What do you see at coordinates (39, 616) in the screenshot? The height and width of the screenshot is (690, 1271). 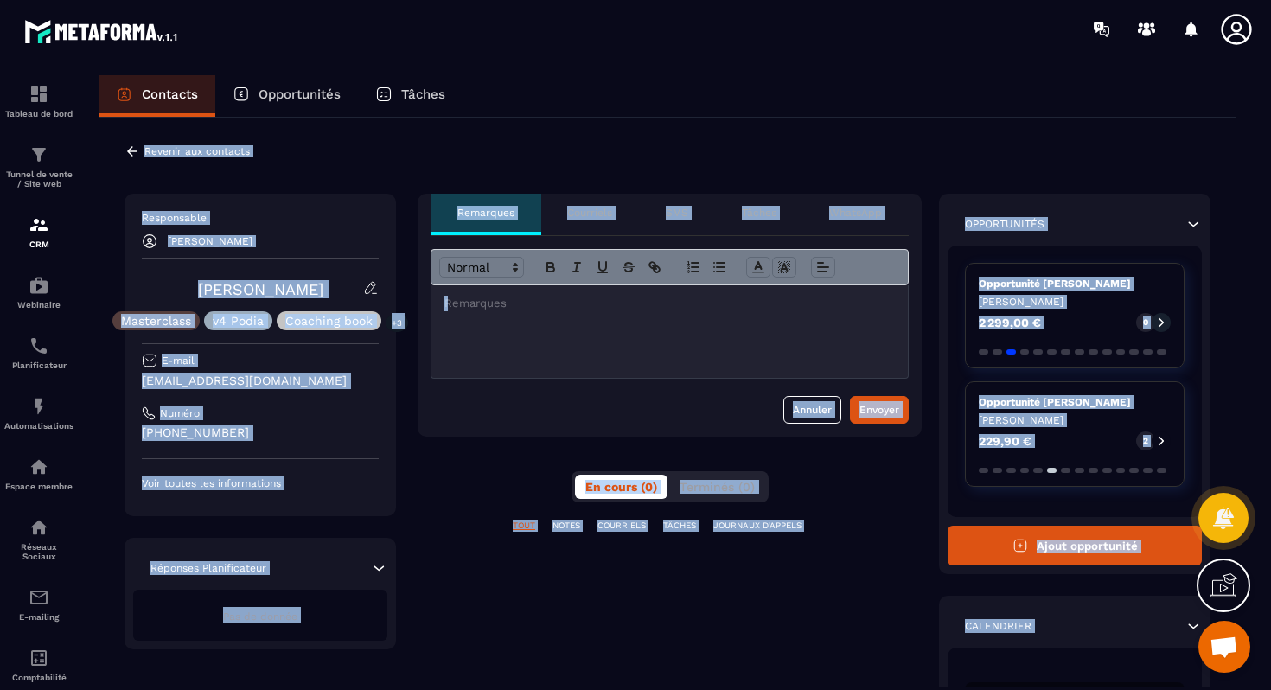 I see `p: E-mailing` at bounding box center [39, 616].